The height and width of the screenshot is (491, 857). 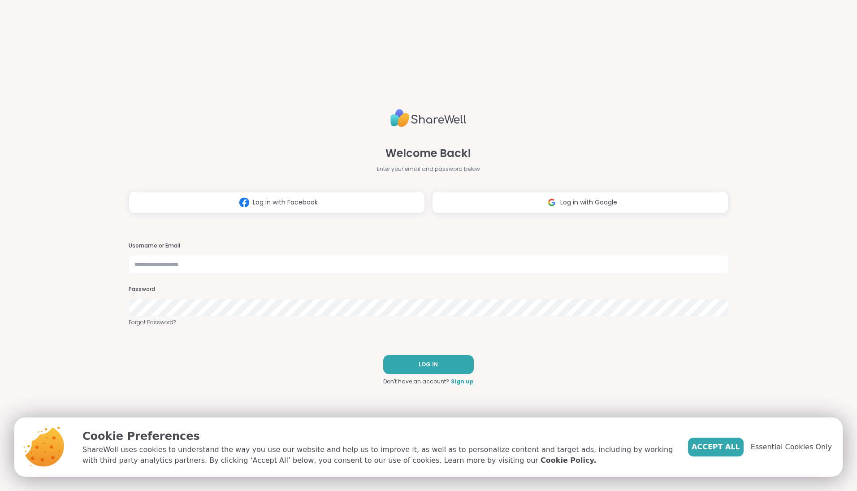 I want to click on a: Sign up, so click(x=462, y=381).